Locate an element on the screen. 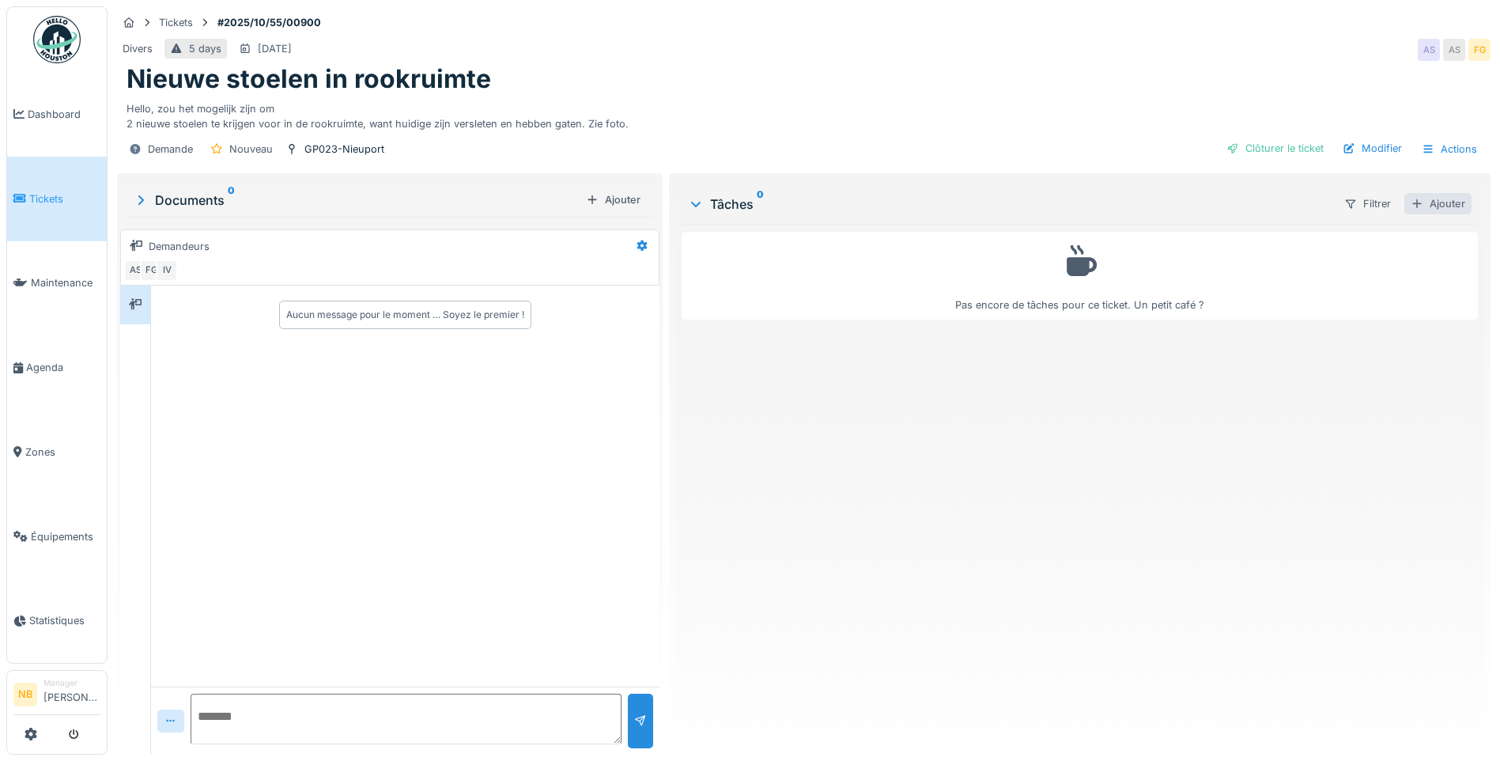  span: Statistiques is located at coordinates (65, 620).